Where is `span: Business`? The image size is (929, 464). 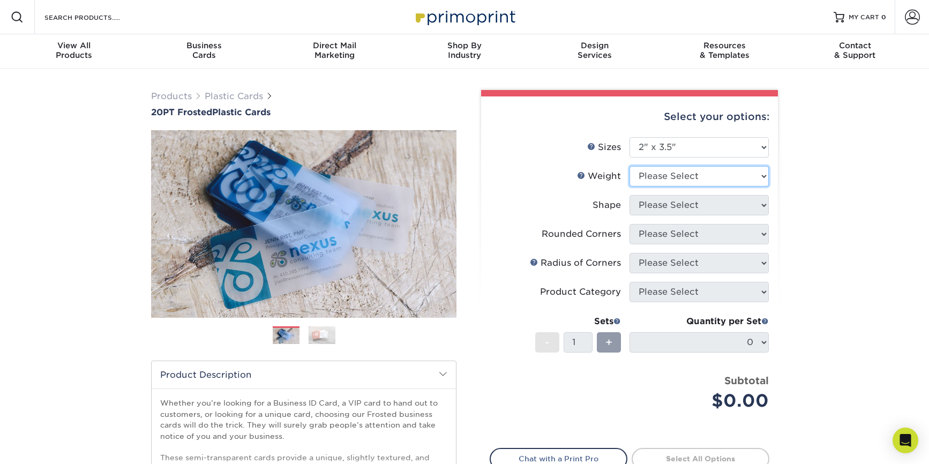
span: Business is located at coordinates (204, 46).